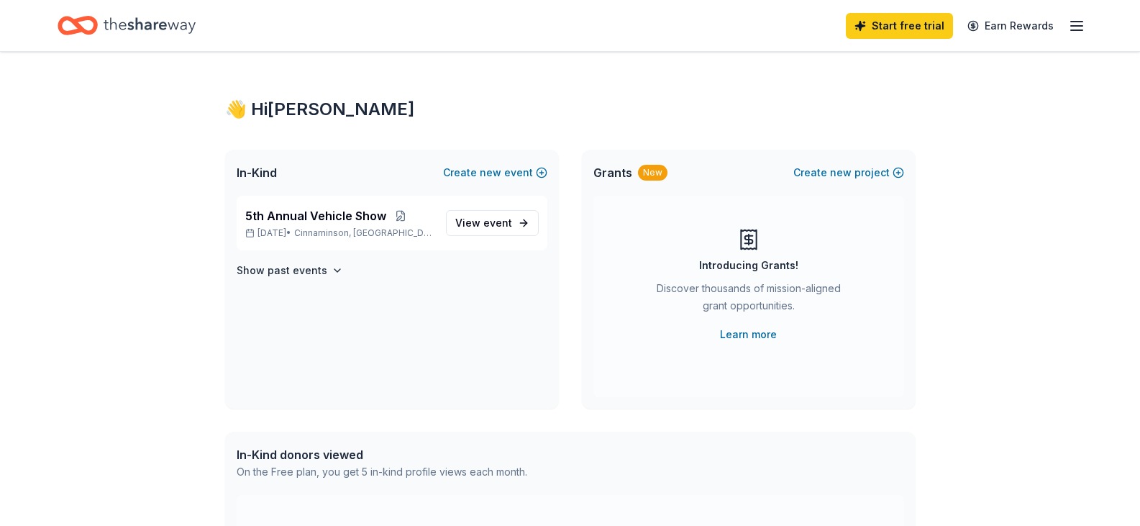 The height and width of the screenshot is (526, 1140). What do you see at coordinates (492, 223) in the screenshot?
I see `a: View event` at bounding box center [492, 223].